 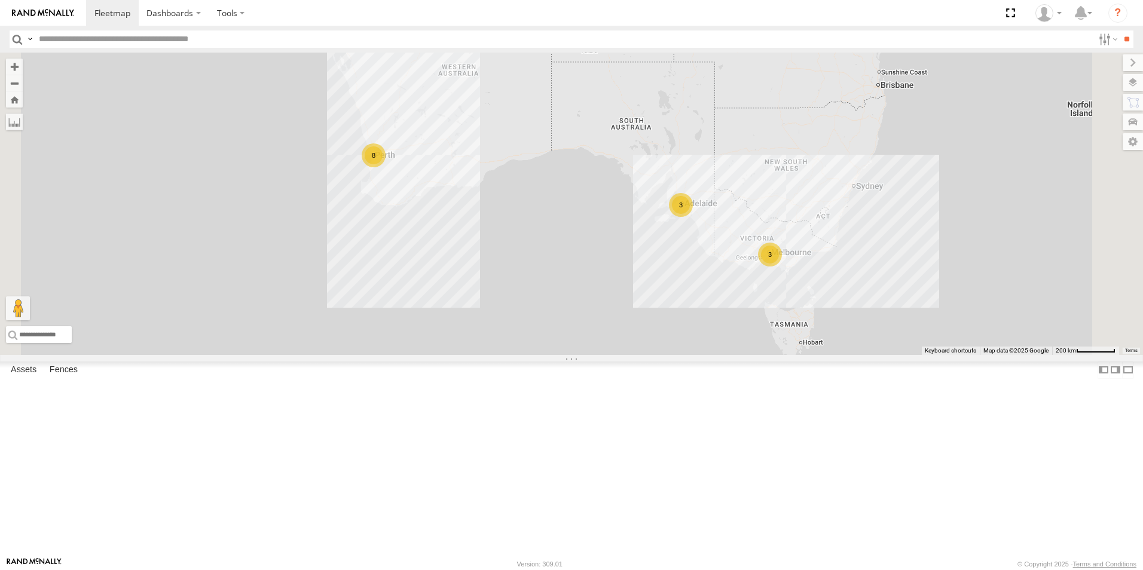 What do you see at coordinates (1128, 370) in the screenshot?
I see `label: Hide Summary Table` at bounding box center [1128, 370].